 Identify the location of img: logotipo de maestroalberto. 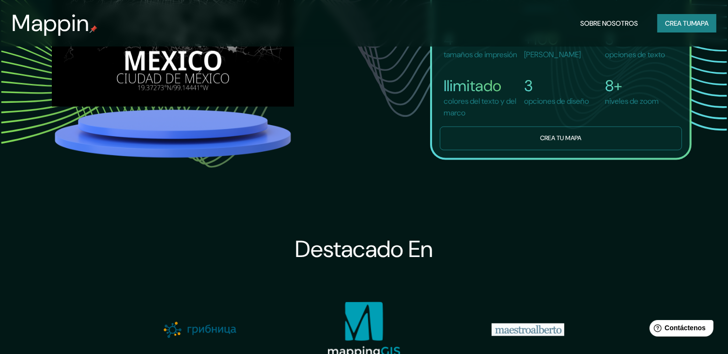
(528, 329).